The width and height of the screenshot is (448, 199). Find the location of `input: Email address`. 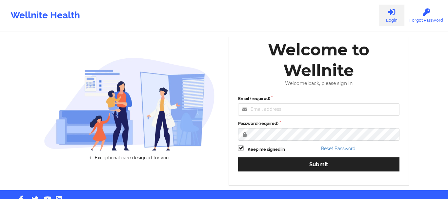

input: Email address is located at coordinates (319, 110).